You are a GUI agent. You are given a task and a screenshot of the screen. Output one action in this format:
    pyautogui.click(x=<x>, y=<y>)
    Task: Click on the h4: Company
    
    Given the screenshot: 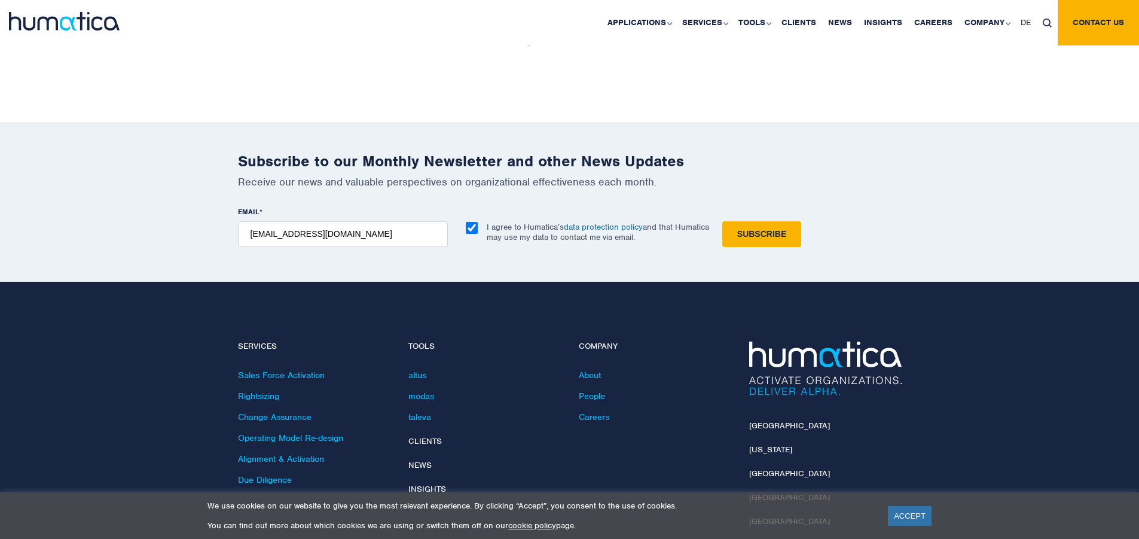 What is the action you would take?
    pyautogui.click(x=655, y=346)
    